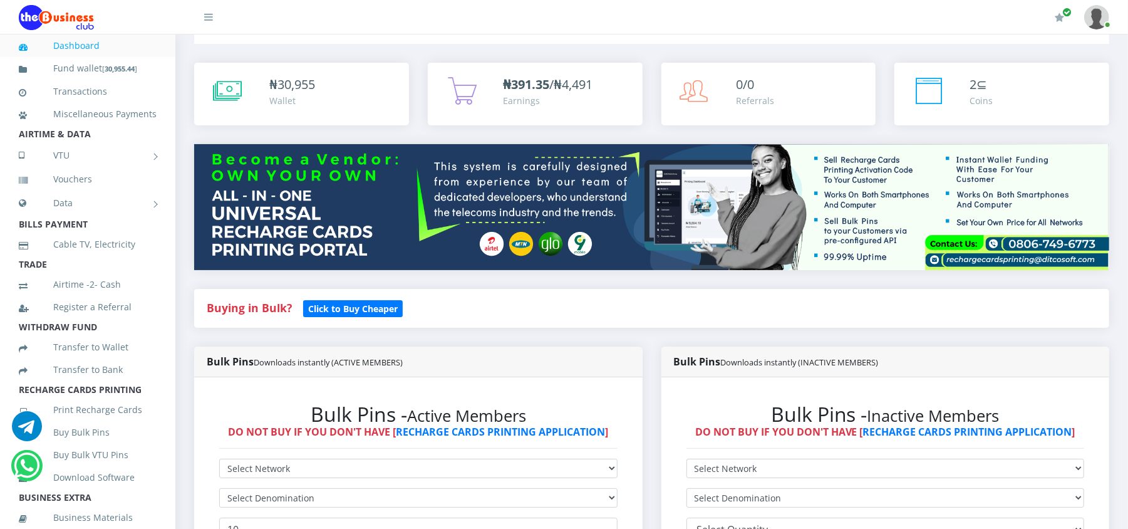  What do you see at coordinates (88, 114) in the screenshot?
I see `a: Miscellaneous Payments` at bounding box center [88, 114].